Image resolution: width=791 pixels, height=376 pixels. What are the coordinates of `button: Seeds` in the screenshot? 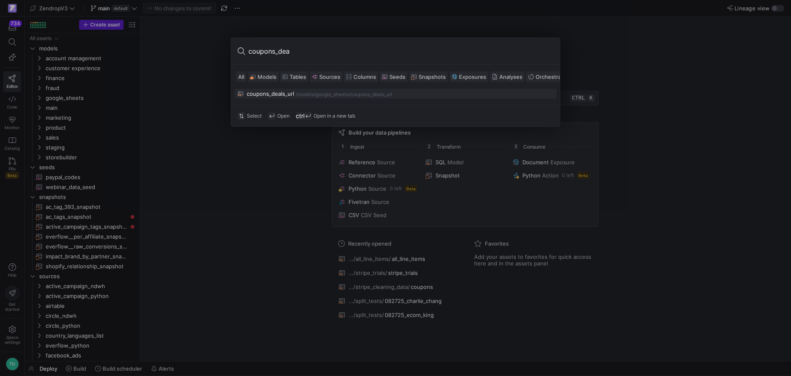 It's located at (394, 77).